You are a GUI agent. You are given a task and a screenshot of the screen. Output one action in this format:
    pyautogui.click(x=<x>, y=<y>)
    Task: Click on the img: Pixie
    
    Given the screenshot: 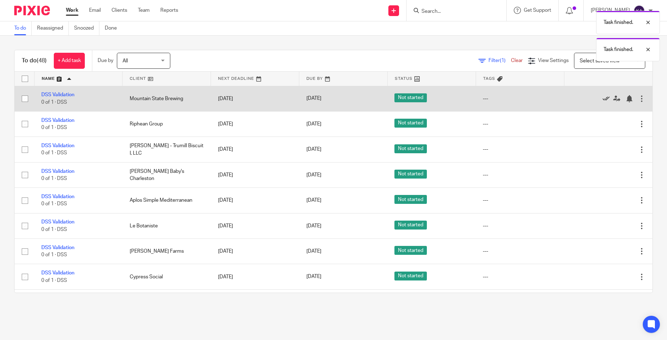 What is the action you would take?
    pyautogui.click(x=32, y=10)
    